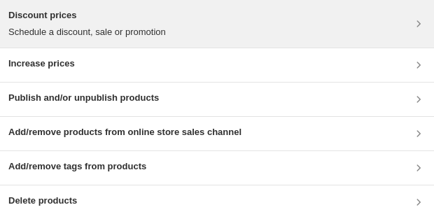 The image size is (434, 219). What do you see at coordinates (83, 98) in the screenshot?
I see `h3: Publish and/or unpublish products` at bounding box center [83, 98].